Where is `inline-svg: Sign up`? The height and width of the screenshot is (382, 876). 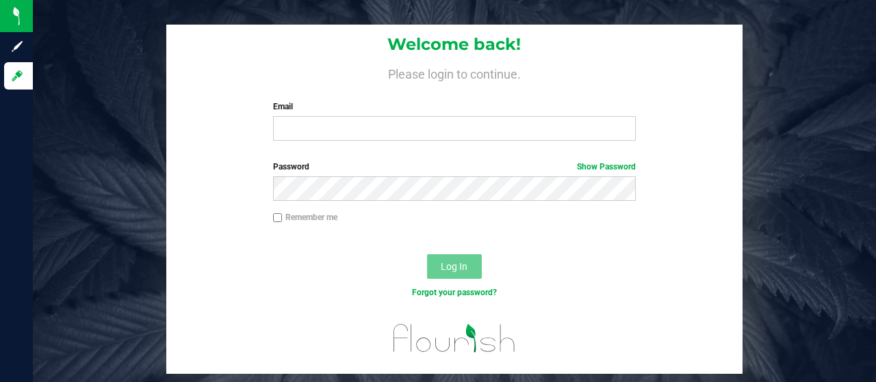
inline-svg: Sign up is located at coordinates (17, 47).